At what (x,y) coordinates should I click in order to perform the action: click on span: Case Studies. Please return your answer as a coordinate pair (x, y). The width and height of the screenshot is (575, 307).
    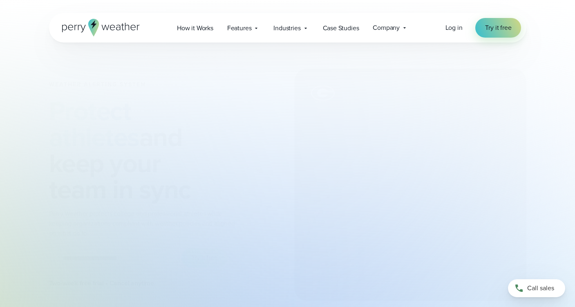
    Looking at the image, I should click on (341, 28).